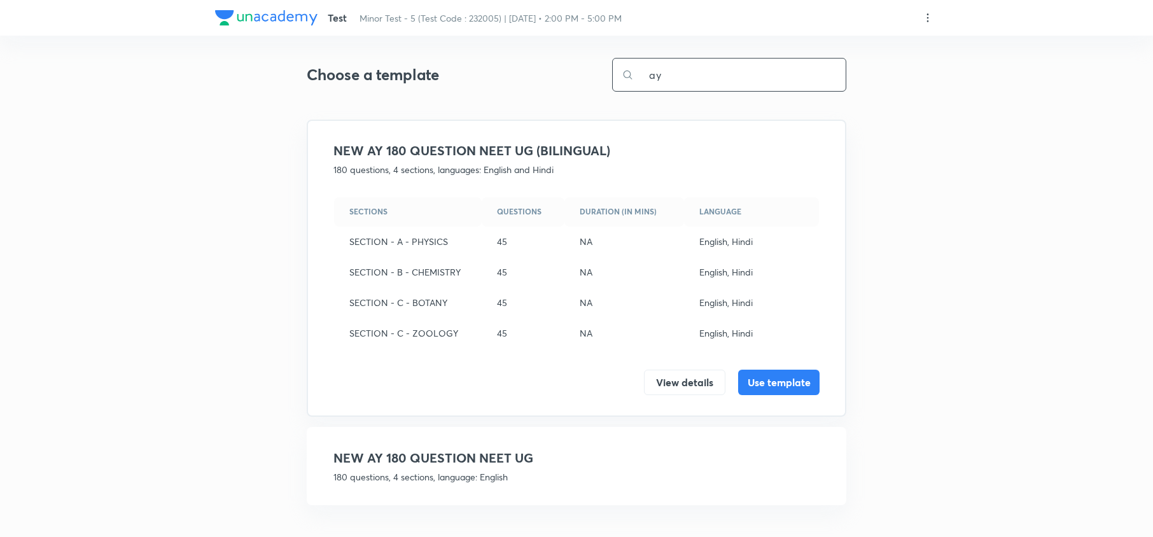  Describe the element at coordinates (752, 212) in the screenshot. I see `th: Language` at that location.